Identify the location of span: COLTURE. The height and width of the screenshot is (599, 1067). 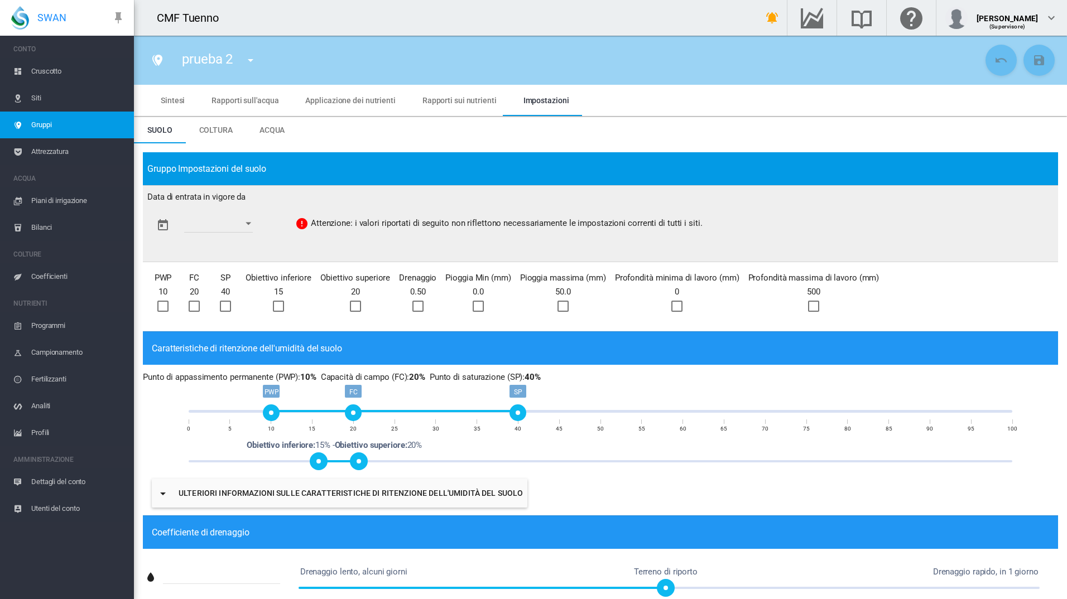
(69, 254).